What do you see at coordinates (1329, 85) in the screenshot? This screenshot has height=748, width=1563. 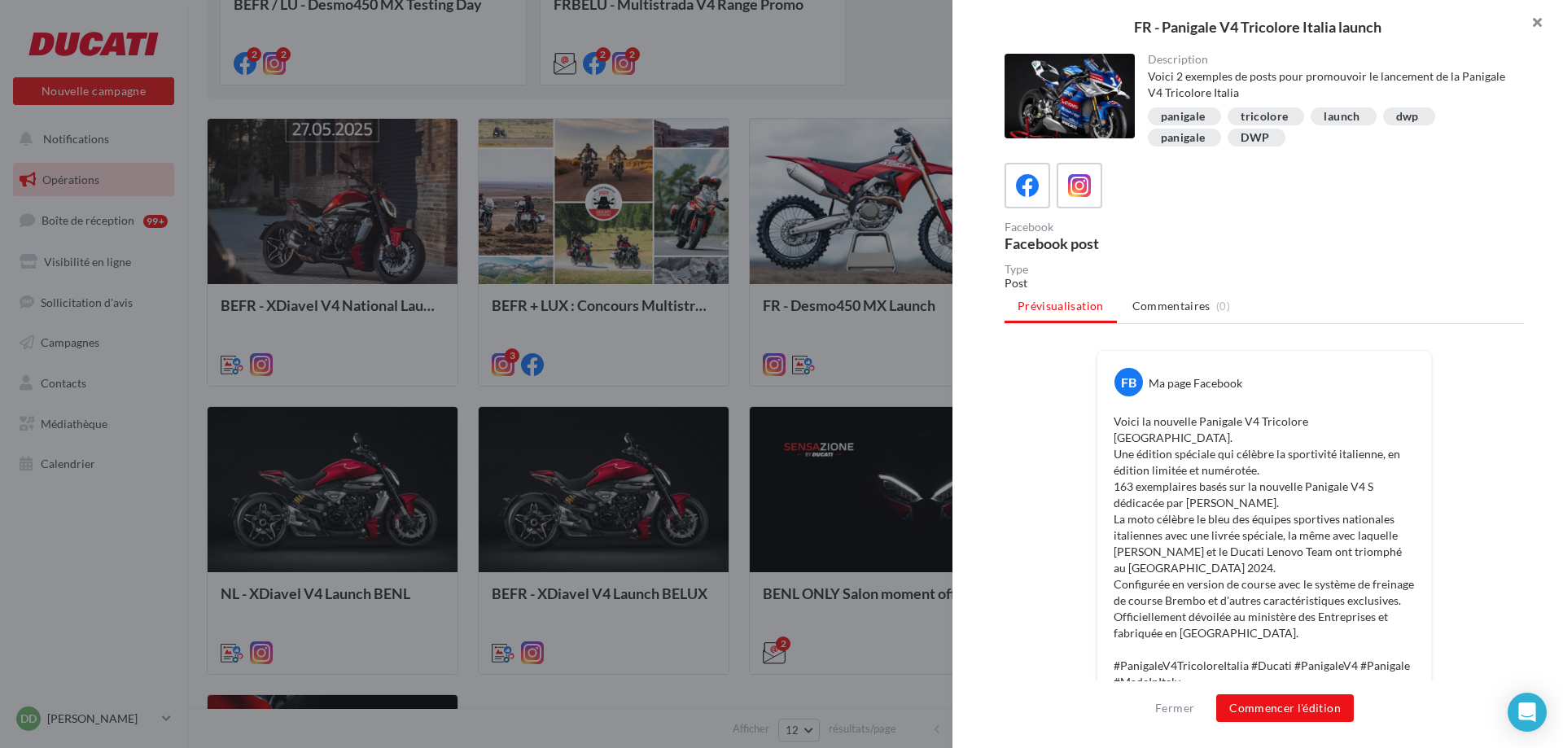 I see `div: Voici 2 exemples de posts pour promouvoir le lancement de la Panigale V4 Tricolore Italia` at bounding box center [1329, 85].